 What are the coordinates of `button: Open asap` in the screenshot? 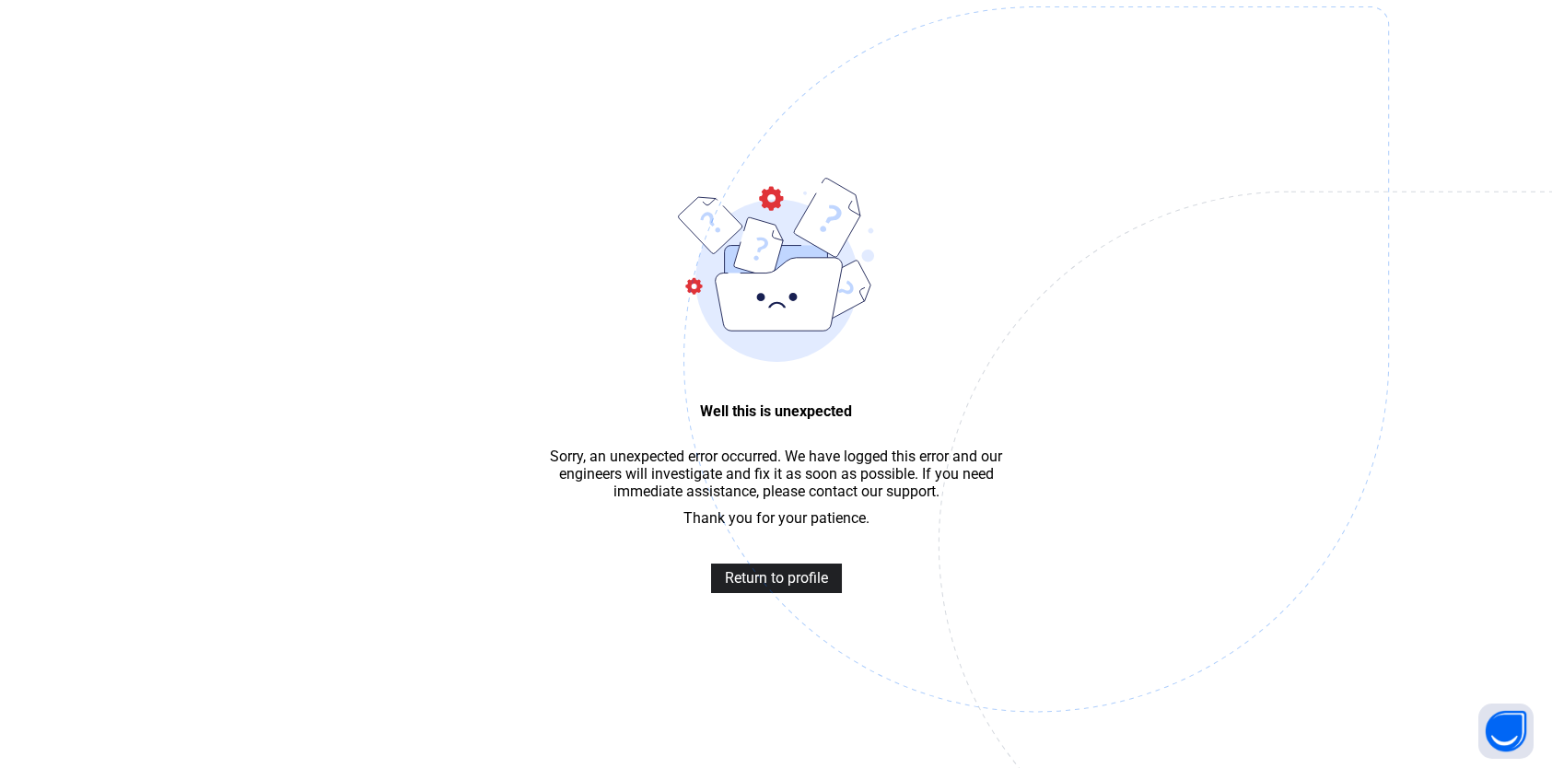 It's located at (1506, 731).